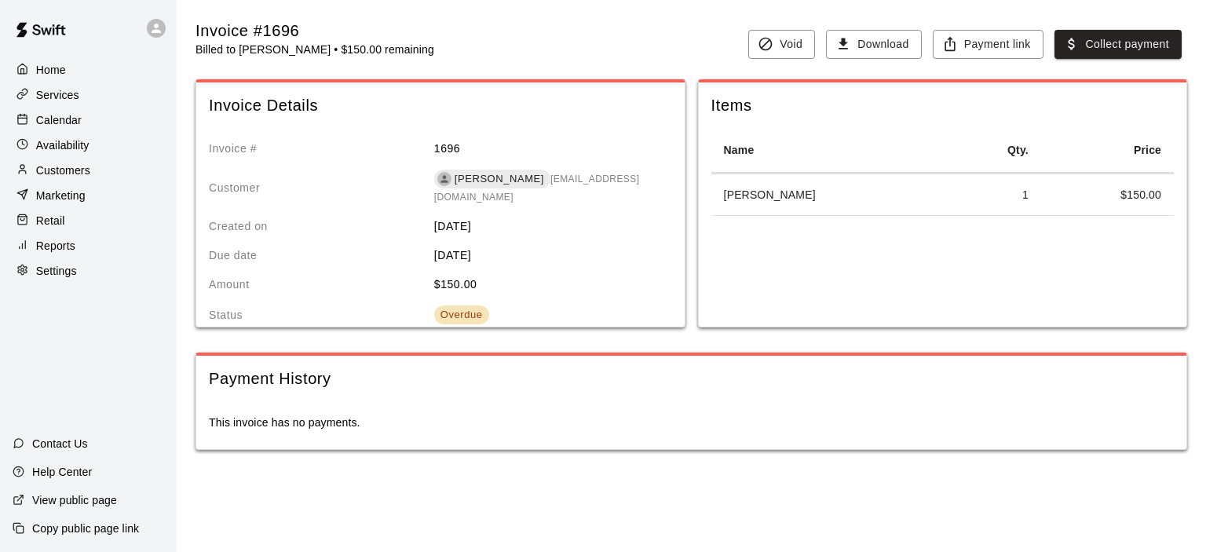 The image size is (1206, 552). What do you see at coordinates (462, 315) in the screenshot?
I see `div: Overdue` at bounding box center [462, 315].